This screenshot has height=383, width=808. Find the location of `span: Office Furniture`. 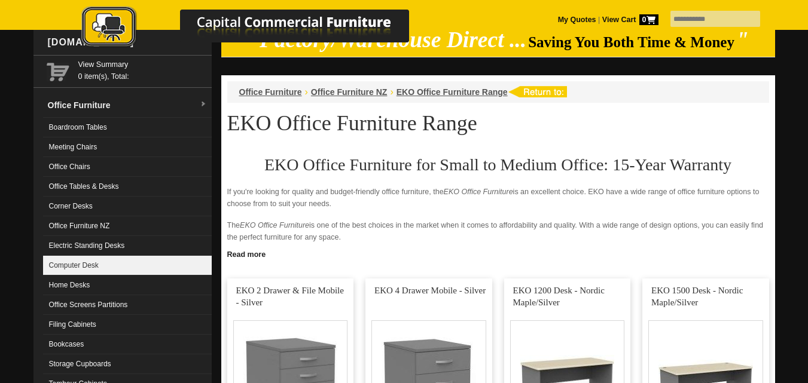

span: Office Furniture is located at coordinates (270, 92).